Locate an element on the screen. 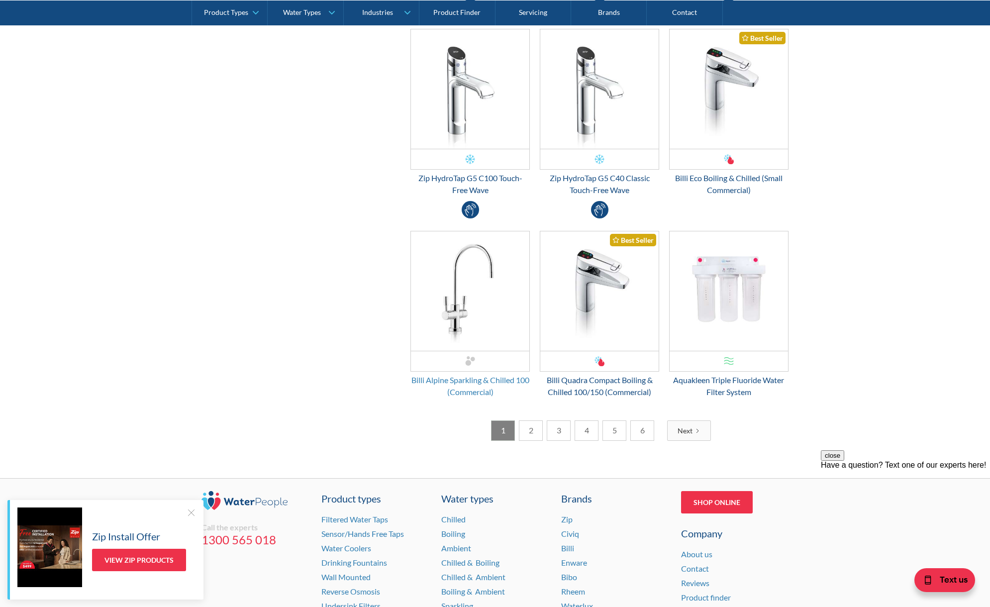 Image resolution: width=990 pixels, height=607 pixels. img: Billi Quadra Compact Boiling & Chilled 100/150 (Commercial) is located at coordinates (599, 291).